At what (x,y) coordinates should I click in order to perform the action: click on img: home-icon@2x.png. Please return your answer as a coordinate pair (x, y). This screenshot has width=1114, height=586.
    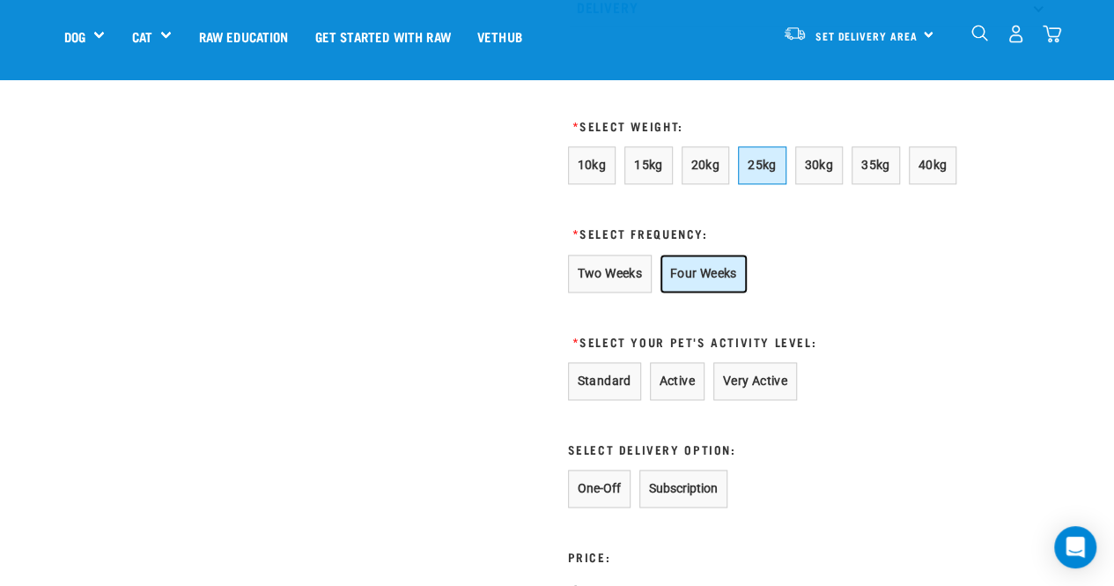
    Looking at the image, I should click on (1051, 33).